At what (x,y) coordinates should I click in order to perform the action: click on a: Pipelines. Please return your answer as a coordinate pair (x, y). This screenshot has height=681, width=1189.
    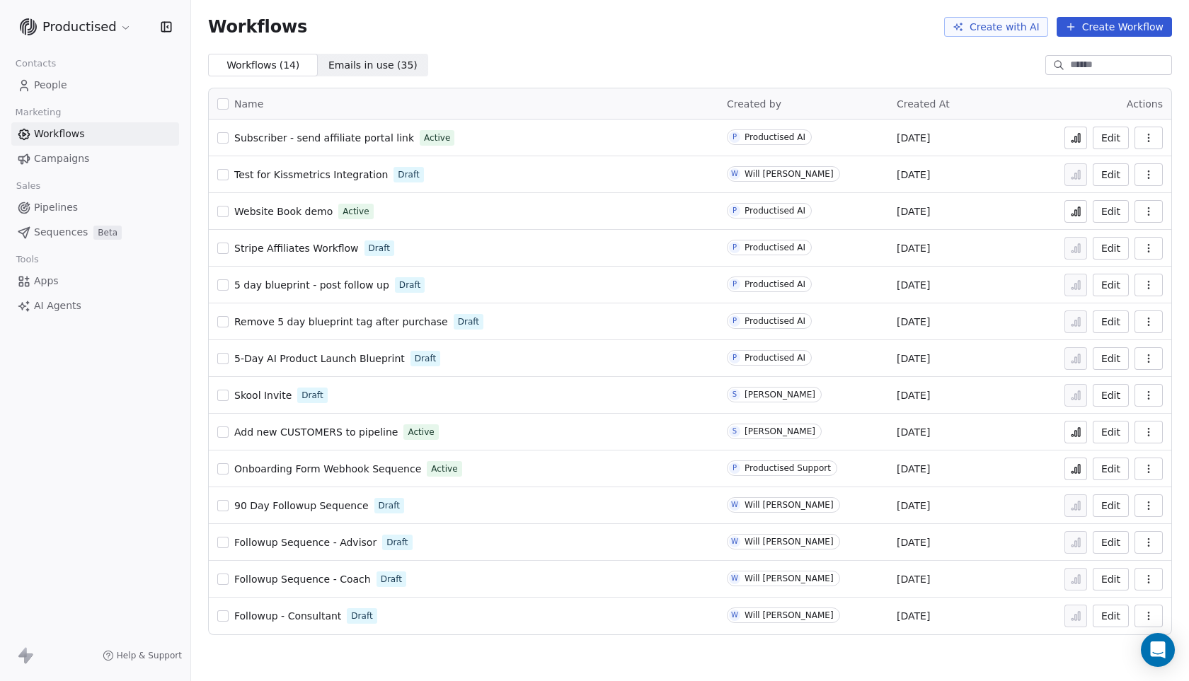
    Looking at the image, I should click on (95, 207).